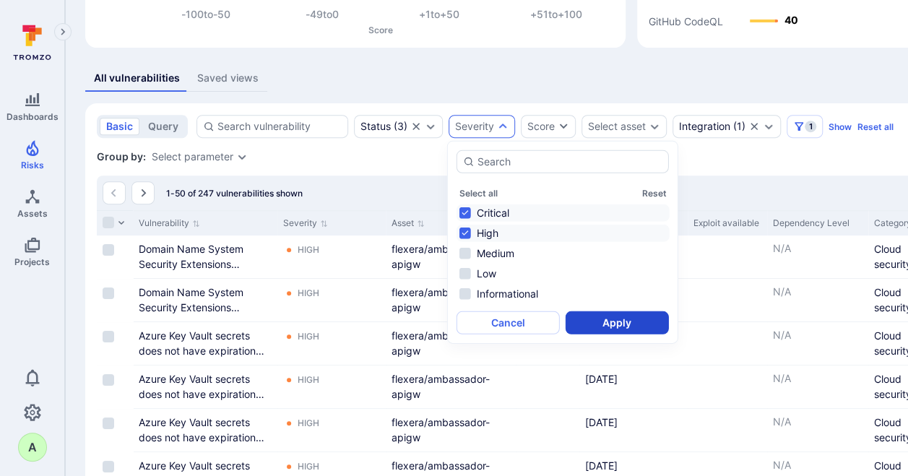 The height and width of the screenshot is (476, 908). Describe the element at coordinates (791, 20) in the screenshot. I see `text: 40` at that location.